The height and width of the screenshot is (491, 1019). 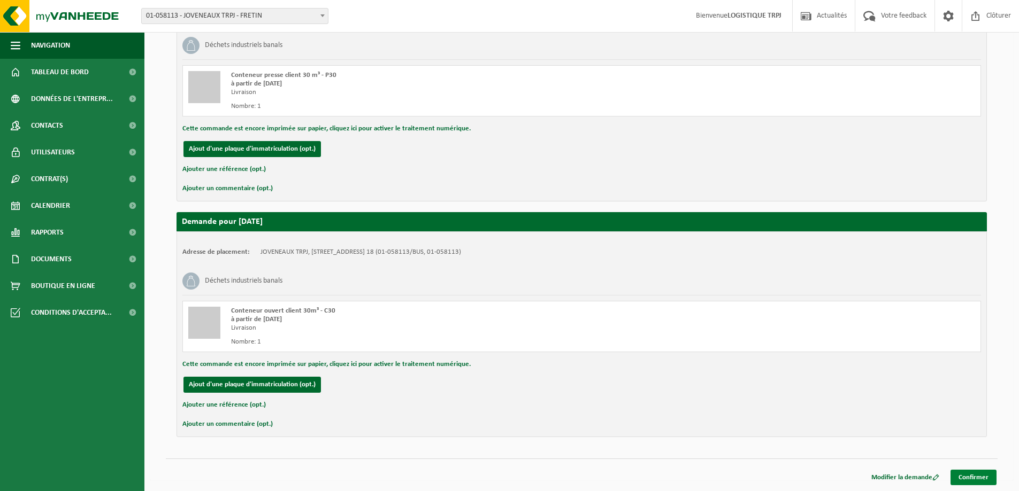 What do you see at coordinates (283, 75) in the screenshot?
I see `span: Conteneur presse client 30 m³ - P30` at bounding box center [283, 75].